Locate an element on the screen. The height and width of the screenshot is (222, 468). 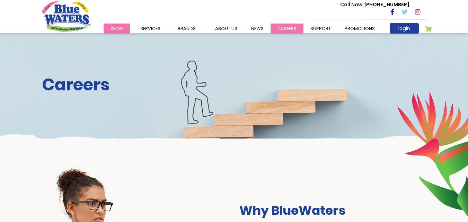
a: support is located at coordinates (320, 28).